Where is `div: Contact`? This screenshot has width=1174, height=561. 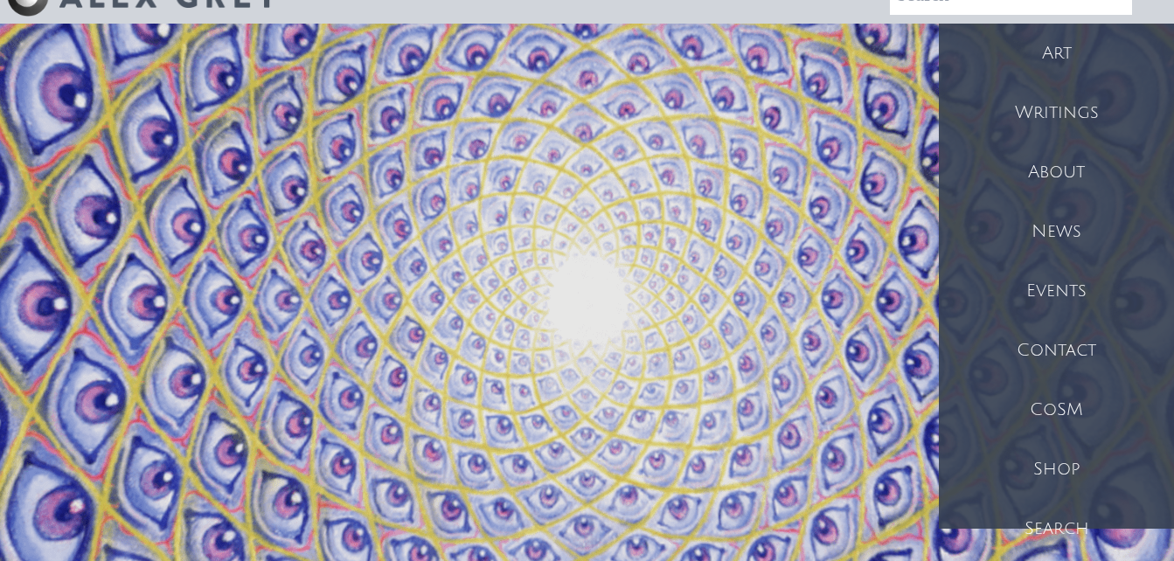 div: Contact is located at coordinates (1056, 351).